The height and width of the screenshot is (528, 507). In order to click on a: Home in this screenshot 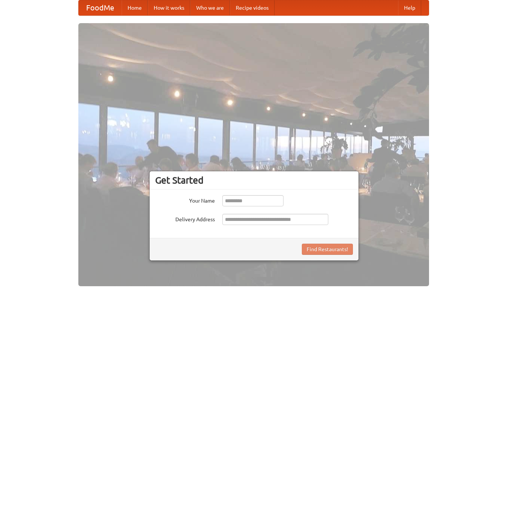, I will do `click(135, 8)`.